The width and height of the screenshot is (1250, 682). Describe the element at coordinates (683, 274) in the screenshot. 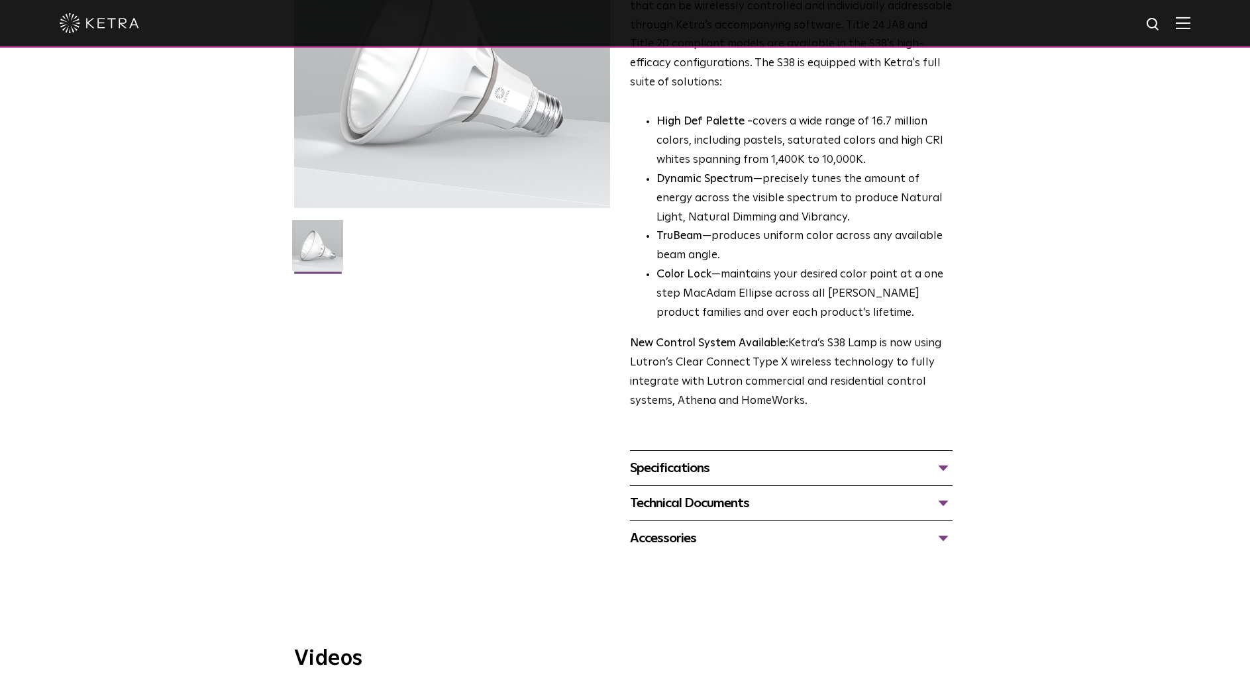

I see `strong: Color Lock` at that location.